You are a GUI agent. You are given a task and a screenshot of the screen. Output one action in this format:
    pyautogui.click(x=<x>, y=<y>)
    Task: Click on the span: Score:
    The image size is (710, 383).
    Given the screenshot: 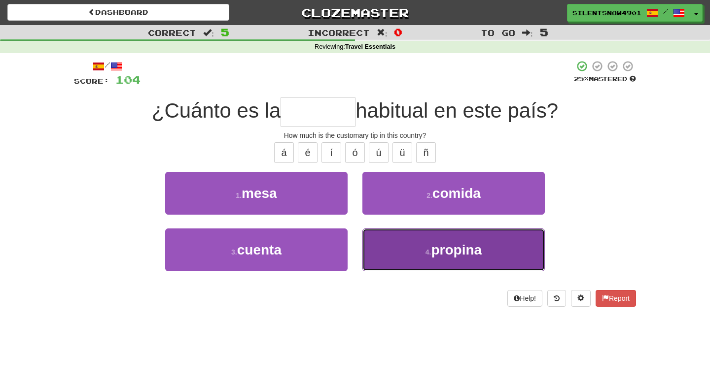 What is the action you would take?
    pyautogui.click(x=92, y=81)
    